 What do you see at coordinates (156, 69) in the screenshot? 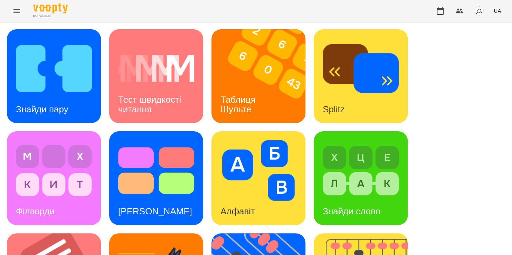
I see `img: Тест швидкості читання` at bounding box center [156, 69].